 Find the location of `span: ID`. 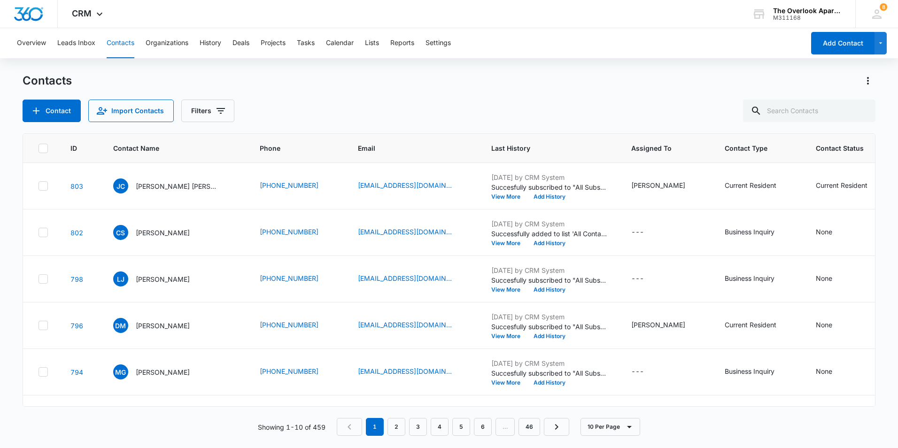

span: ID is located at coordinates (74, 148).